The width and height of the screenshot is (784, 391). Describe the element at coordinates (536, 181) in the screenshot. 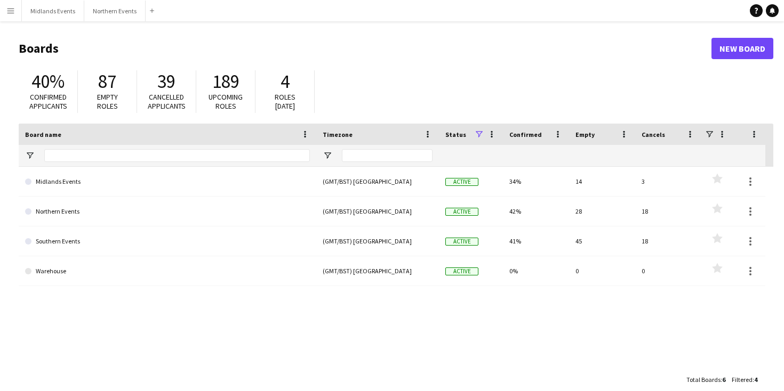

I see `div: 34%` at that location.